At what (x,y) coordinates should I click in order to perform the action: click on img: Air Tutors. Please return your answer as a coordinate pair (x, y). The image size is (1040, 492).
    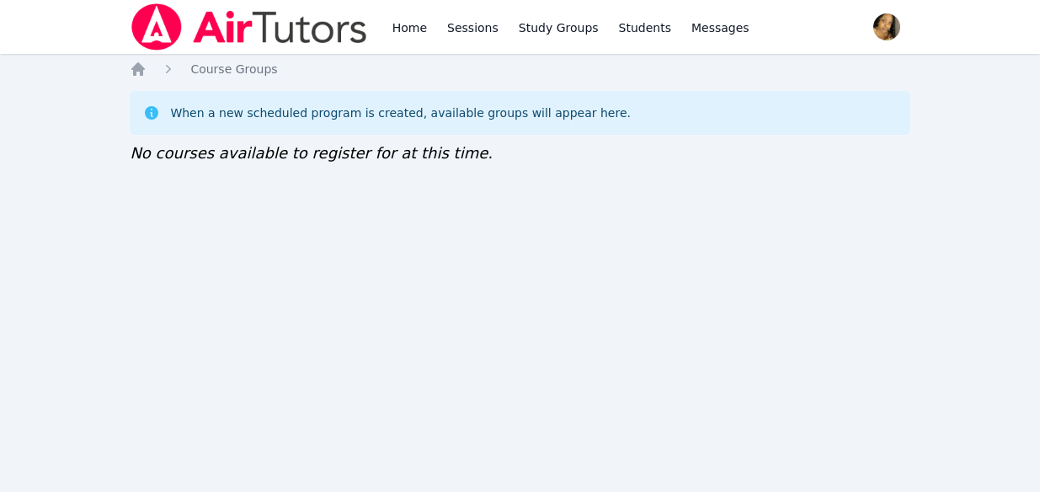
    Looking at the image, I should click on (249, 27).